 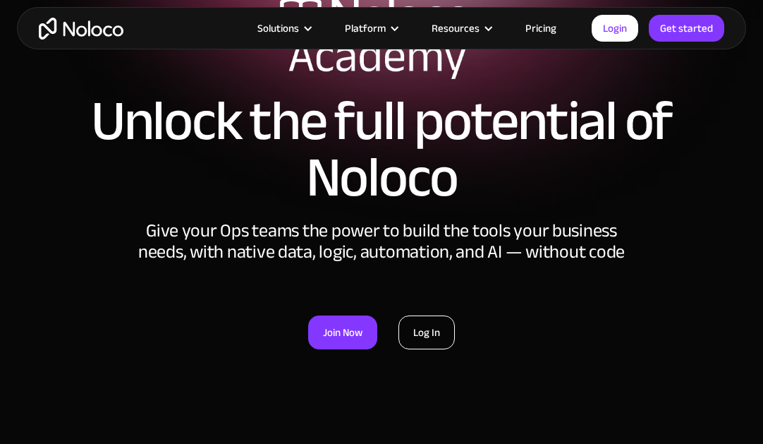 What do you see at coordinates (686, 28) in the screenshot?
I see `a: Get started` at bounding box center [686, 28].